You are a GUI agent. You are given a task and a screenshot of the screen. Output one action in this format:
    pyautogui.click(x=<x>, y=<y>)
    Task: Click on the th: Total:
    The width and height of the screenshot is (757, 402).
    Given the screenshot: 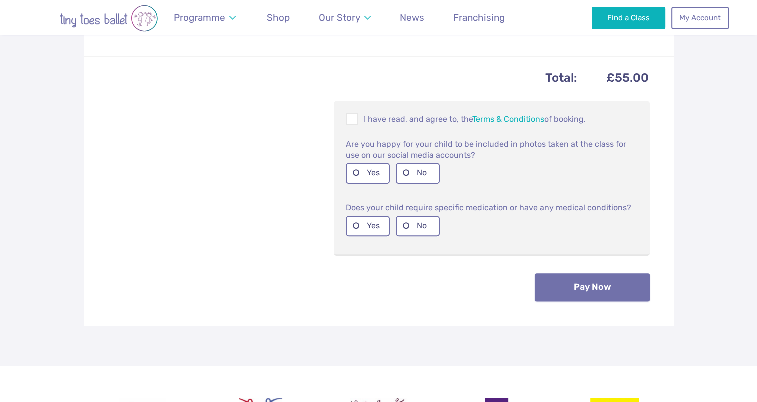 What is the action you would take?
    pyautogui.click(x=343, y=78)
    